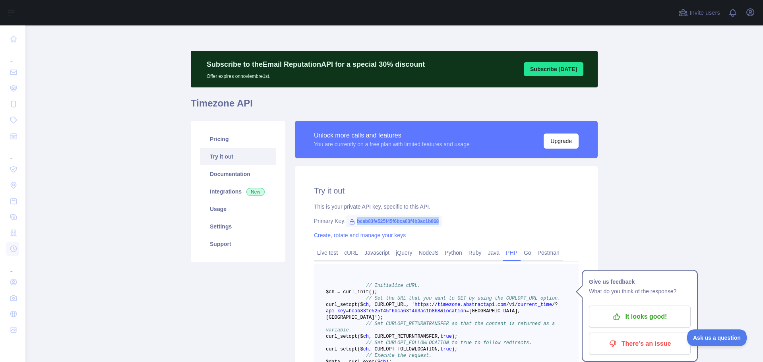  I want to click on div: Unlock more calls and features, so click(392, 135).